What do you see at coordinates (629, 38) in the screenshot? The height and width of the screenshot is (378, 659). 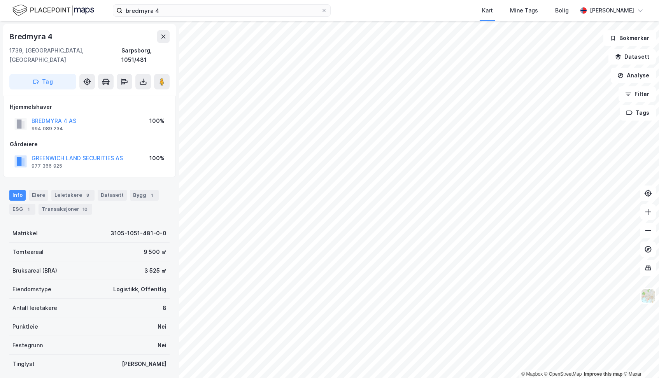 I see `button: Bokmerker` at bounding box center [629, 38].